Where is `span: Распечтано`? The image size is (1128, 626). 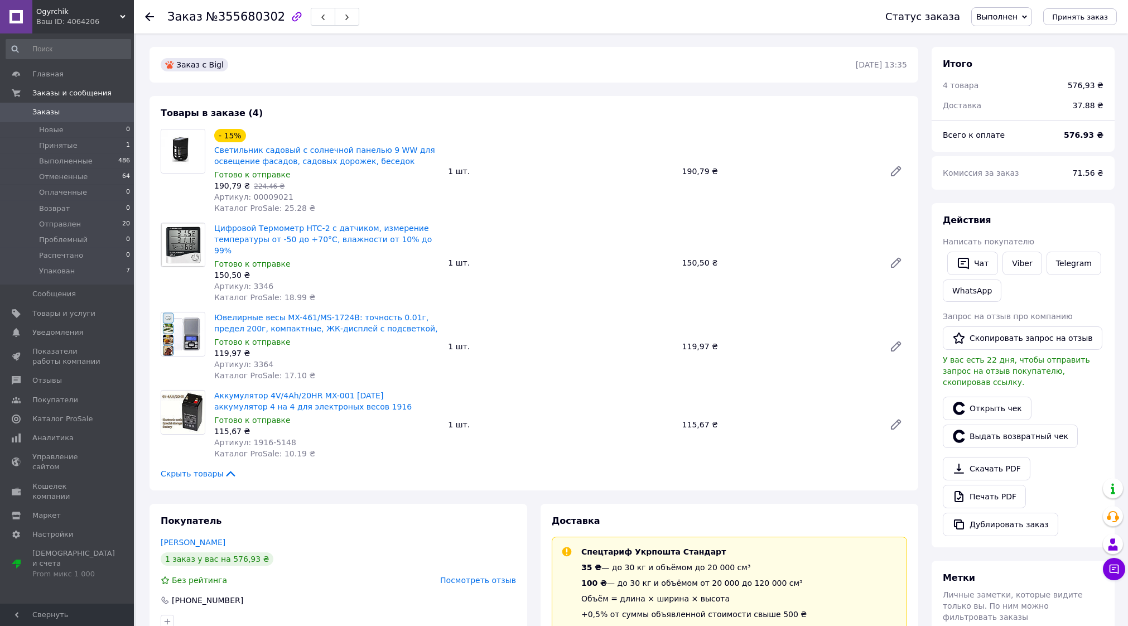 span: Распечтано is located at coordinates (61, 255).